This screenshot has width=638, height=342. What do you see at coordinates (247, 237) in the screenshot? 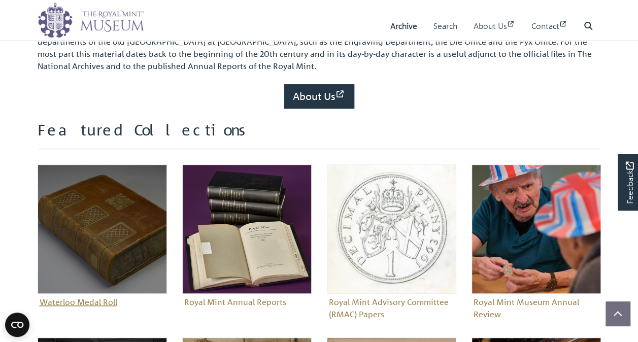
I see `a: Royal Mint Annual ReportsRoyal Mint Annual Reports` at bounding box center [247, 237].